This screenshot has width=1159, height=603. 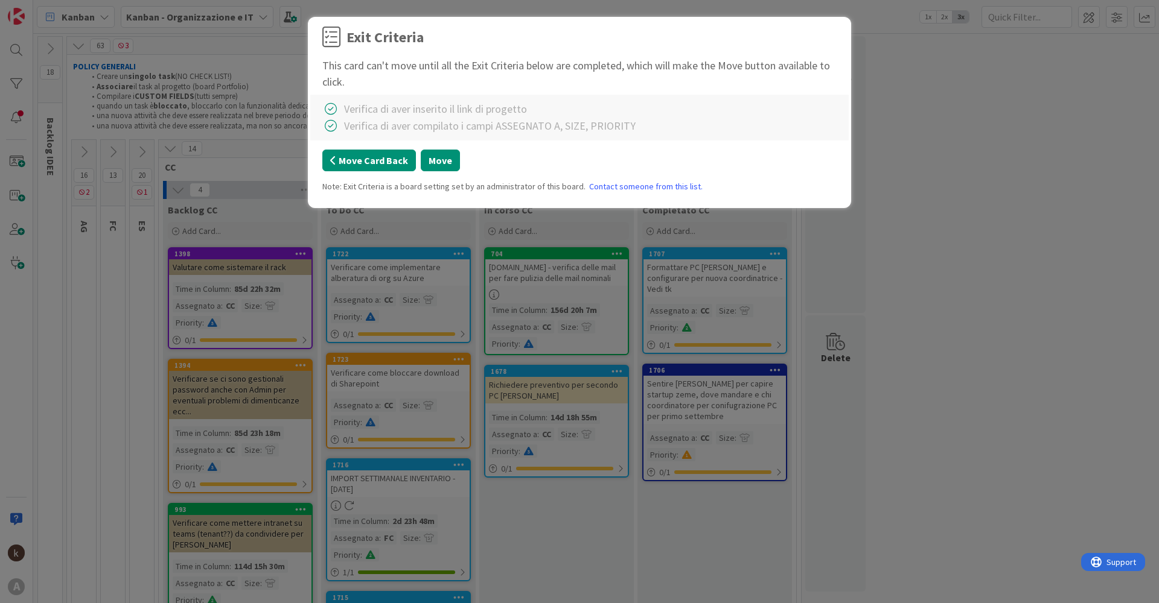 I want to click on button: Move Card Back, so click(x=369, y=161).